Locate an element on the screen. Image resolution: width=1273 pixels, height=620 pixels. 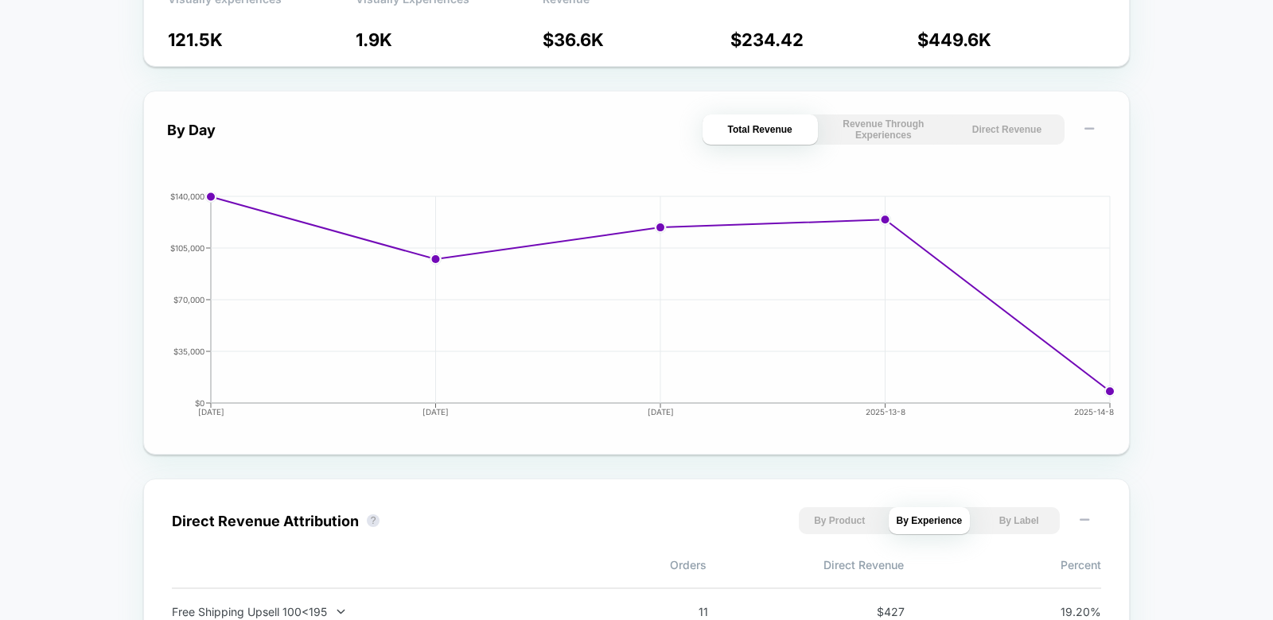
button: Revenue Through Experiences is located at coordinates (883, 130).